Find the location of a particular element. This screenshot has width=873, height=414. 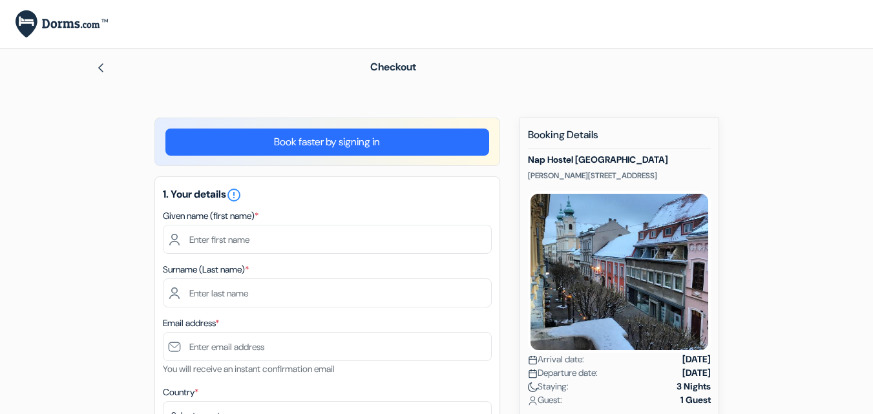

img: Dorms.com is located at coordinates (61, 24).